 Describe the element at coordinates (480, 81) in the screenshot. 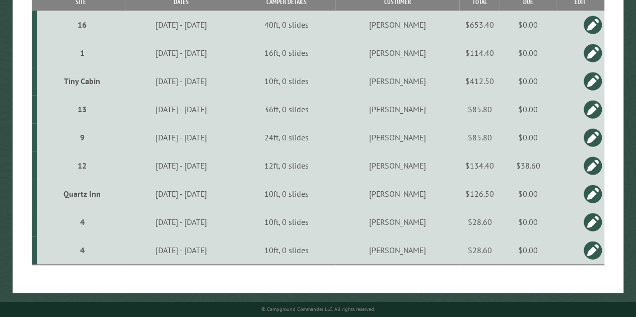

I see `td: $412.50` at that location.